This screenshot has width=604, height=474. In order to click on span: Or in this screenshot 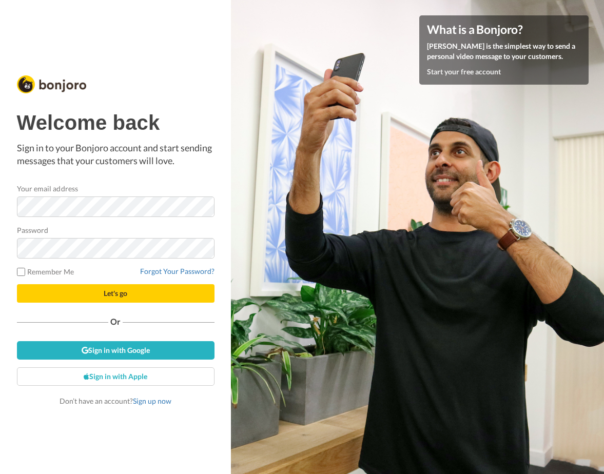, I will do `click(115, 322)`.